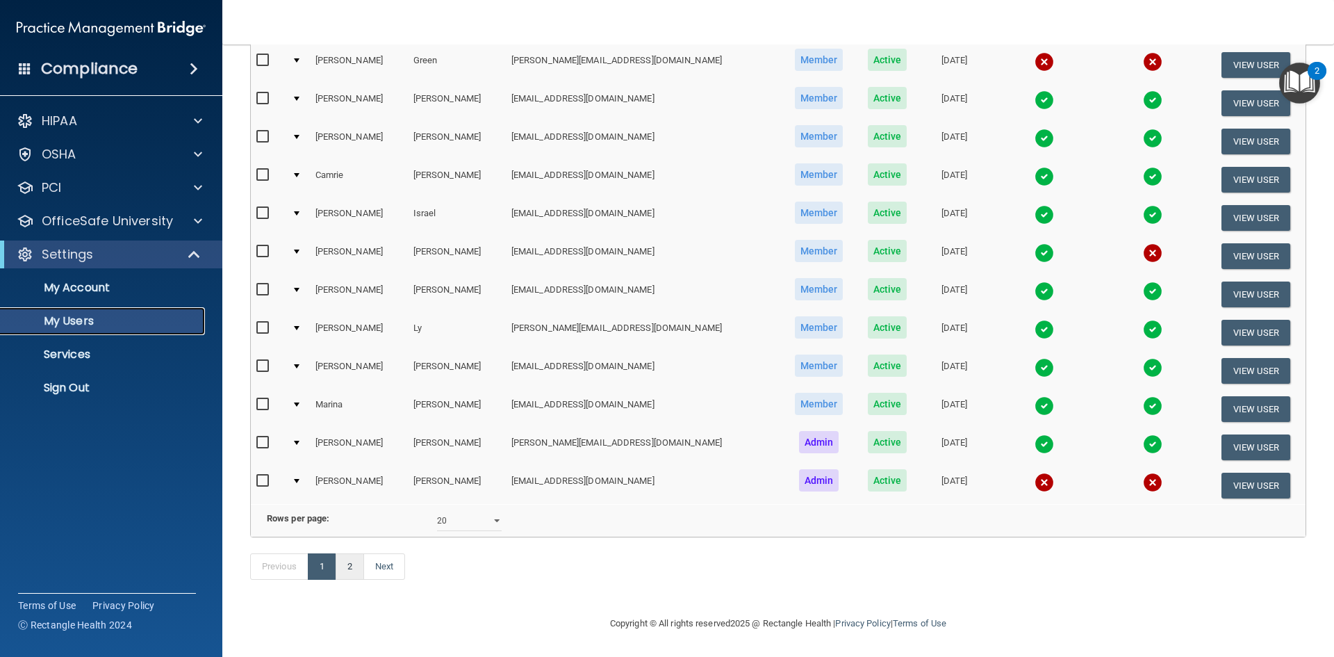 This screenshot has height=657, width=1334. I want to click on a: Settings, so click(109, 254).